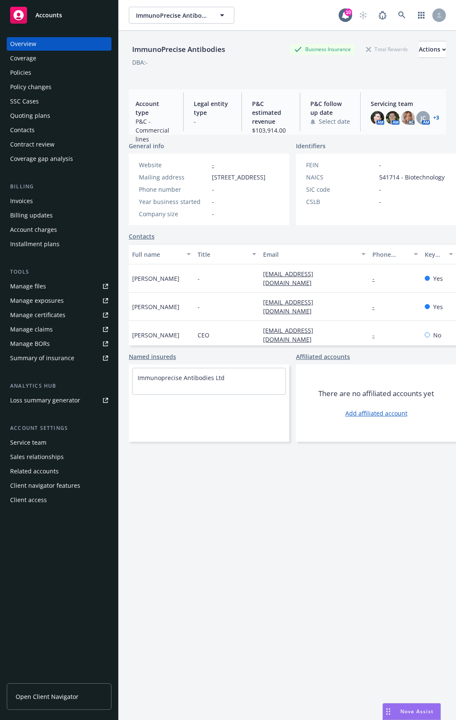 The image size is (456, 720). Describe the element at coordinates (38, 315) in the screenshot. I see `div: Manage certificates` at that location.